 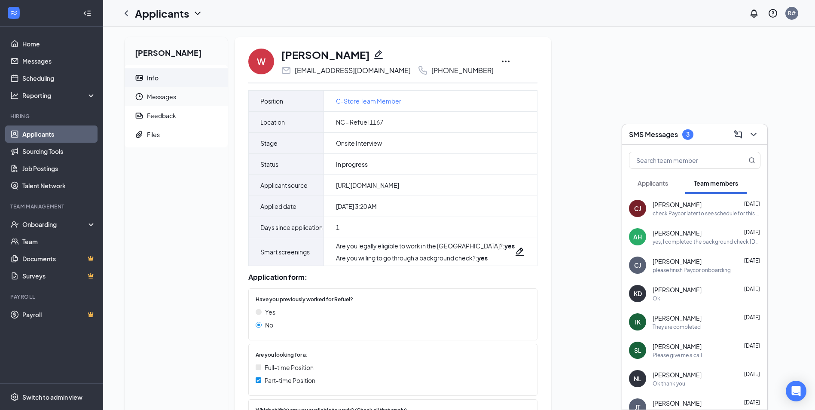 What do you see at coordinates (59, 134) in the screenshot?
I see `a: Applicants` at bounding box center [59, 134].